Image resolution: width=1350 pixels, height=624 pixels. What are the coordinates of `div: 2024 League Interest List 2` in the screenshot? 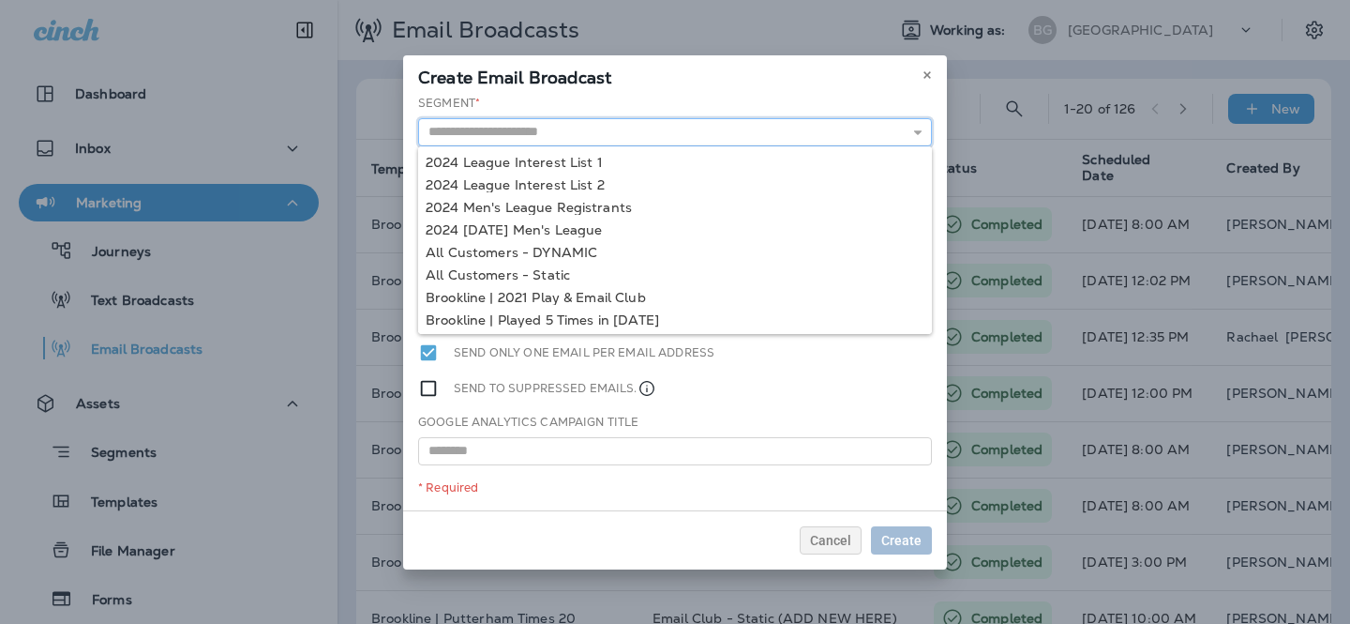 It's located at (675, 185).